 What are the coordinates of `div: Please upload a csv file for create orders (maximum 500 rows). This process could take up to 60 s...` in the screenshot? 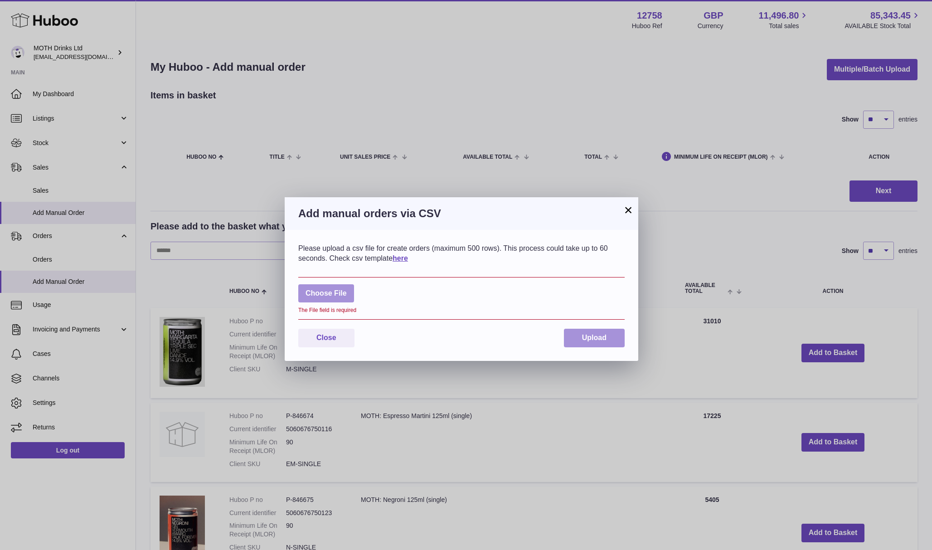 It's located at (462, 253).